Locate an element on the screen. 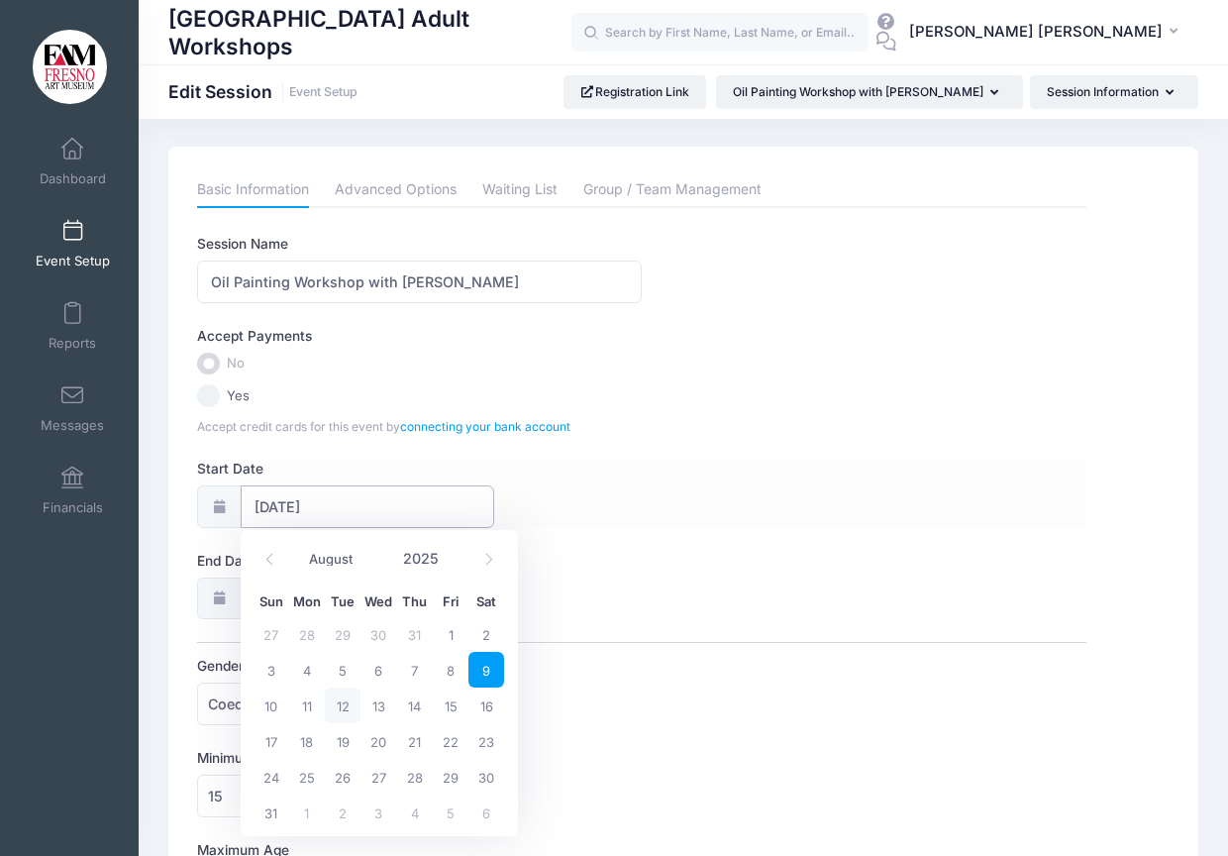 Image resolution: width=1228 pixels, height=856 pixels. span: July 31, 2025 is located at coordinates (415, 634).